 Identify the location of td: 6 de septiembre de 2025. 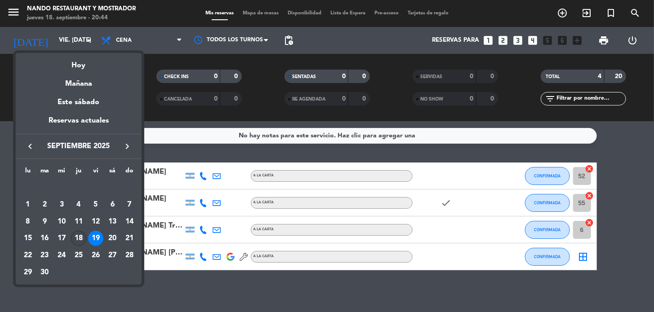
(113, 205).